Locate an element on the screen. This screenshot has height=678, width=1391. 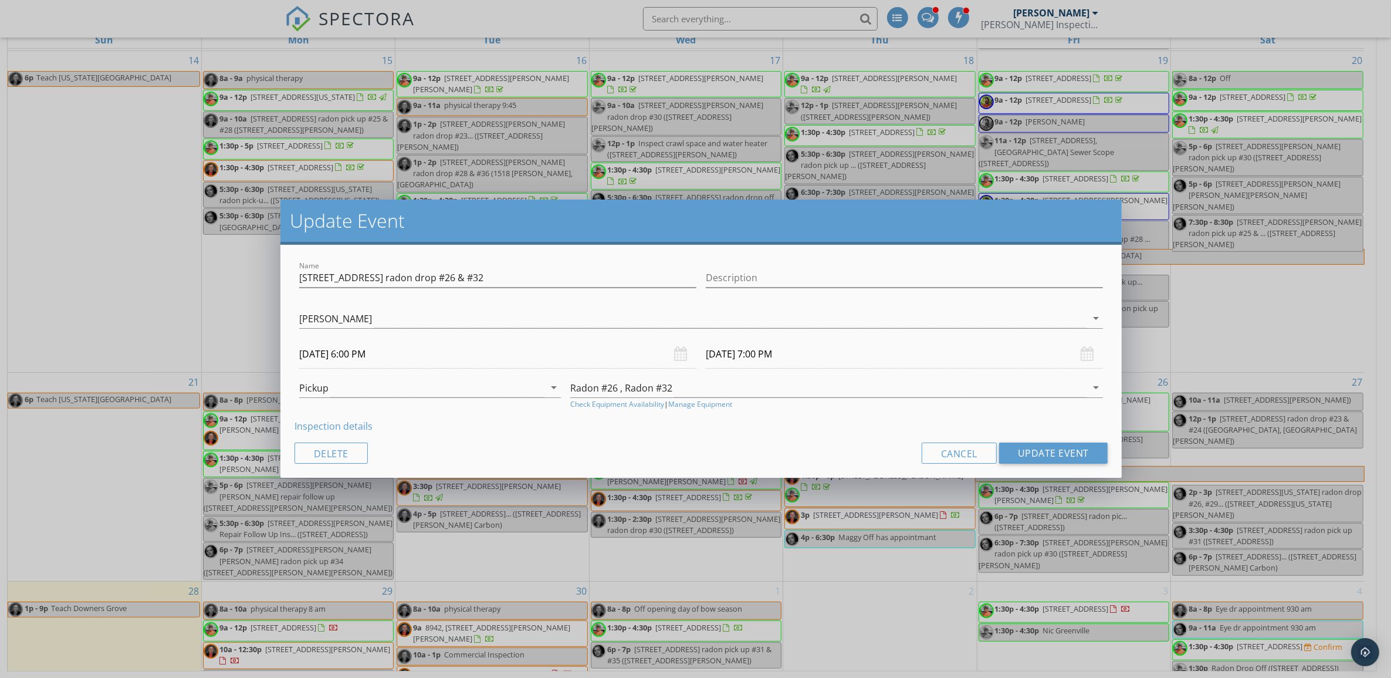
div: Radon #32 is located at coordinates (648, 388).